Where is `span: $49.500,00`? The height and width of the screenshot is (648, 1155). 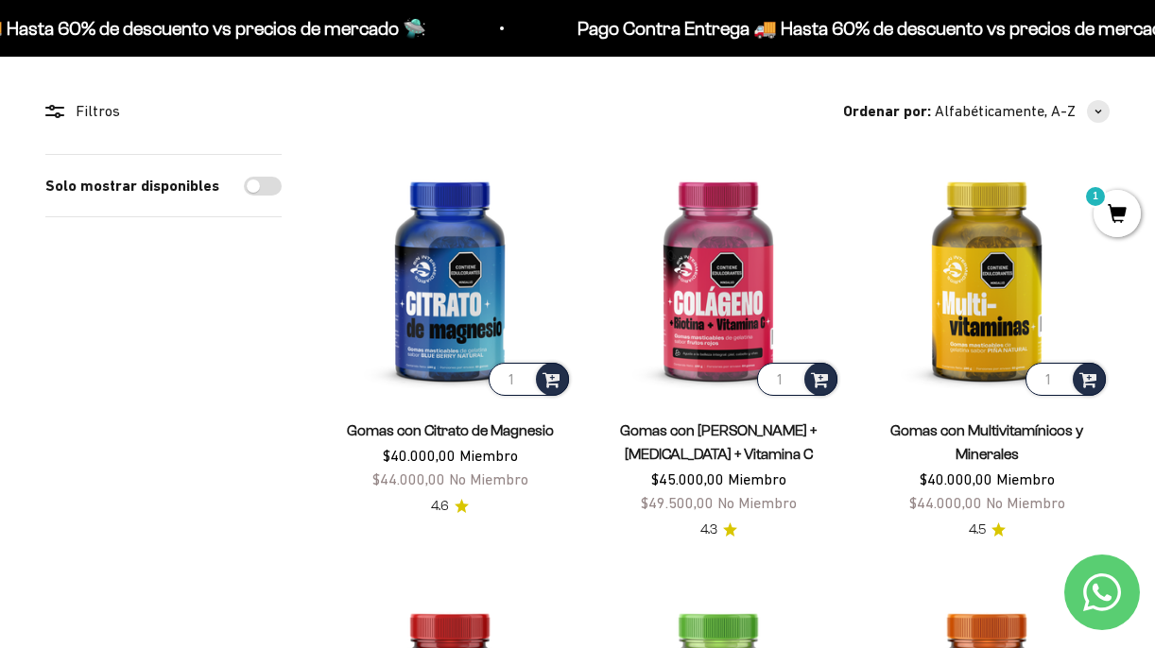 span: $49.500,00 is located at coordinates (677, 503).